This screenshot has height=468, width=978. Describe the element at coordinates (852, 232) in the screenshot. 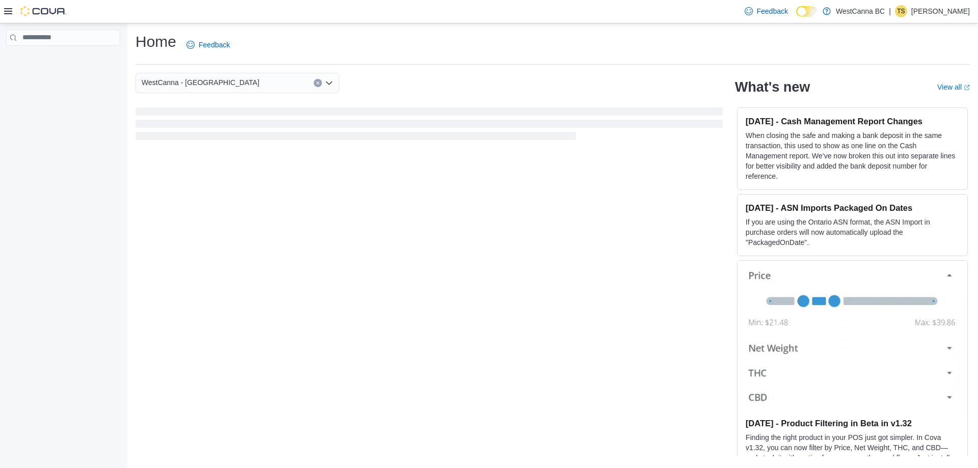

I see `p: If you are using the Ontario ASN format, the ASN Import in purchase orders will now automatically...` at that location.